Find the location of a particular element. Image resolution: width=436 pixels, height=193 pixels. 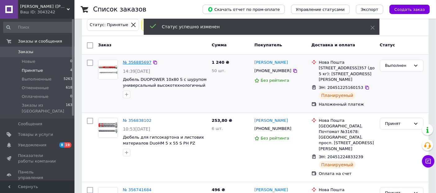

span: Принятые is located at coordinates (32, 70).